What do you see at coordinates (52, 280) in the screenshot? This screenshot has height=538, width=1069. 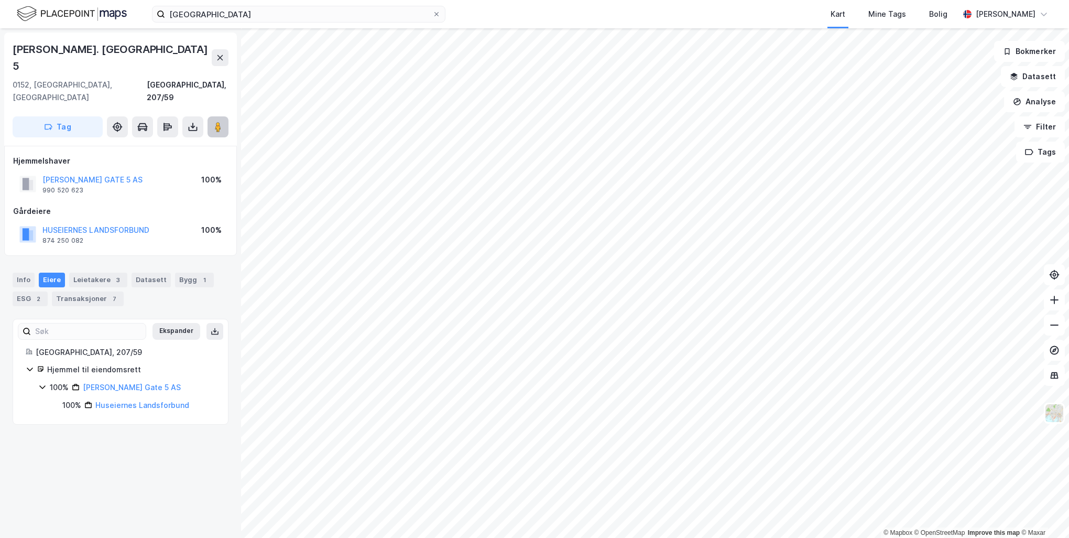 I see `div: Eiere` at bounding box center [52, 280].